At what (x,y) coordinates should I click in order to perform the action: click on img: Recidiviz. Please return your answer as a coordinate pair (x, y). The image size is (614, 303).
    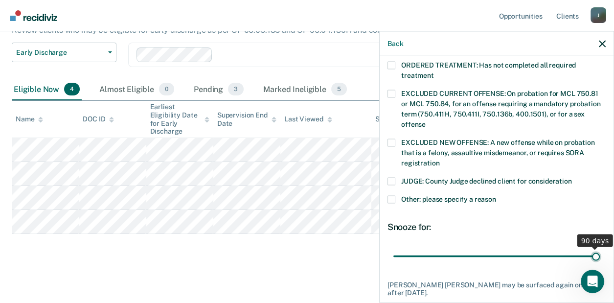
    Looking at the image, I should click on (34, 16).